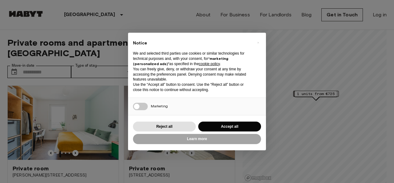  What do you see at coordinates (192, 43) in the screenshot?
I see `h2: Notice` at bounding box center [192, 43].